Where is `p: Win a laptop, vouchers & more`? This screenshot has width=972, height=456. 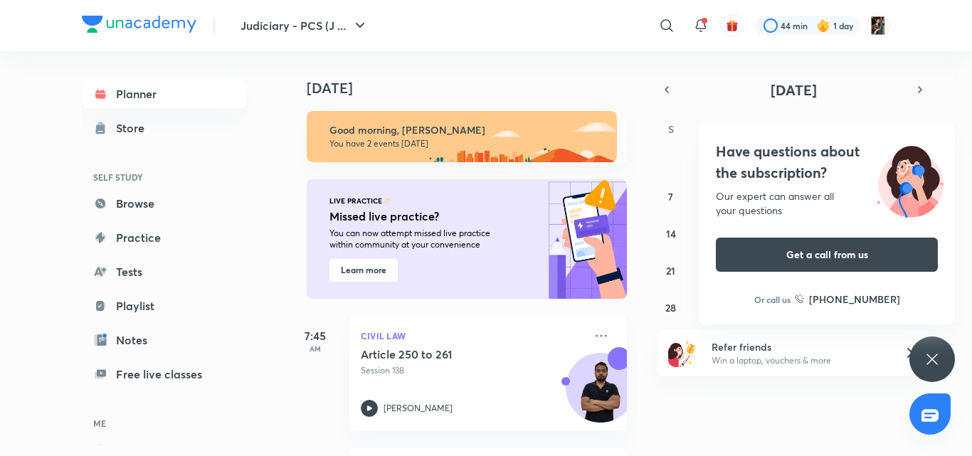
p: Win a laptop, vouchers & more is located at coordinates (799, 361).